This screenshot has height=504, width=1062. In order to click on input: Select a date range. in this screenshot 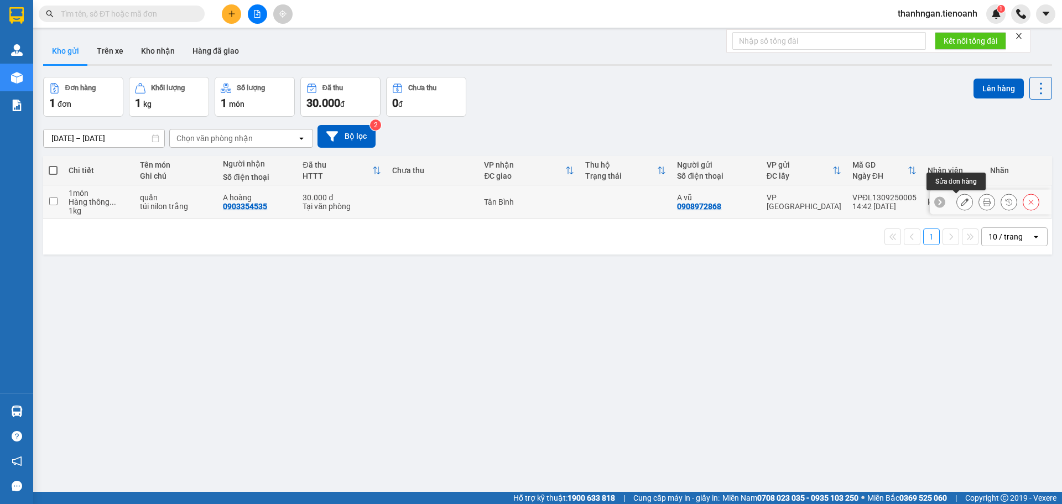, I will do `click(104, 138)`.